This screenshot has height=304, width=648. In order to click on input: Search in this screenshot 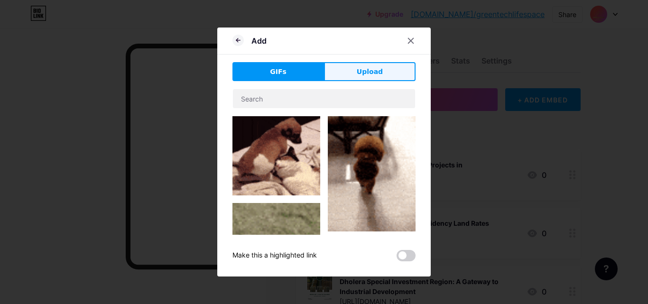, I will do `click(324, 99)`.